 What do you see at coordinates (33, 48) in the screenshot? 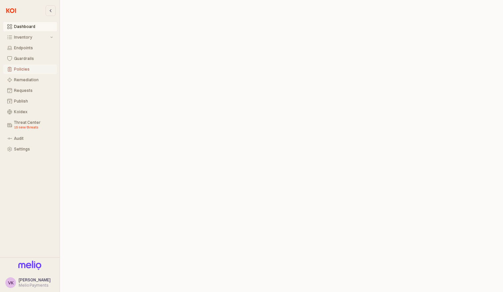
I see `div: Endpoints` at bounding box center [33, 48].